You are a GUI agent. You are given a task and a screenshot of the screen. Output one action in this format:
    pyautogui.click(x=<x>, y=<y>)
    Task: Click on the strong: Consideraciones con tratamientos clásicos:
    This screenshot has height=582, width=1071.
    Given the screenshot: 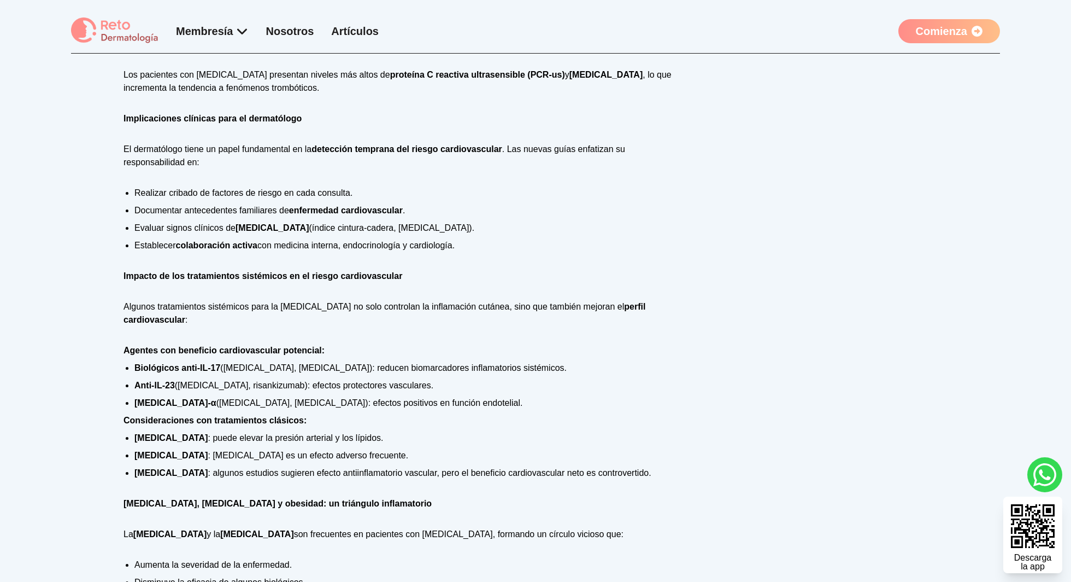 What is the action you would take?
    pyautogui.click(x=215, y=420)
    